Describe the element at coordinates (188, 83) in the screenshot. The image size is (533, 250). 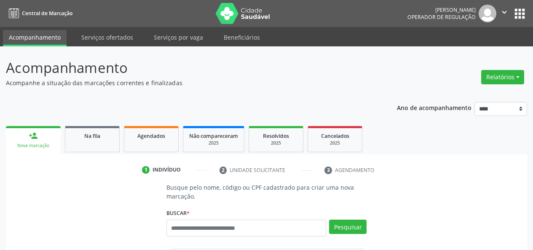
I see `p: Acompanhe a situação das marcações correntes e finalizadas` at that location.